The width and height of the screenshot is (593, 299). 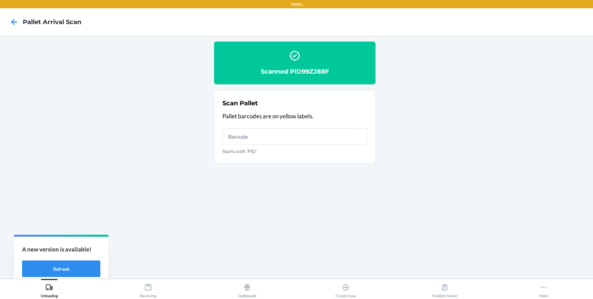 What do you see at coordinates (49, 290) in the screenshot?
I see `div: Unloading` at bounding box center [49, 290].